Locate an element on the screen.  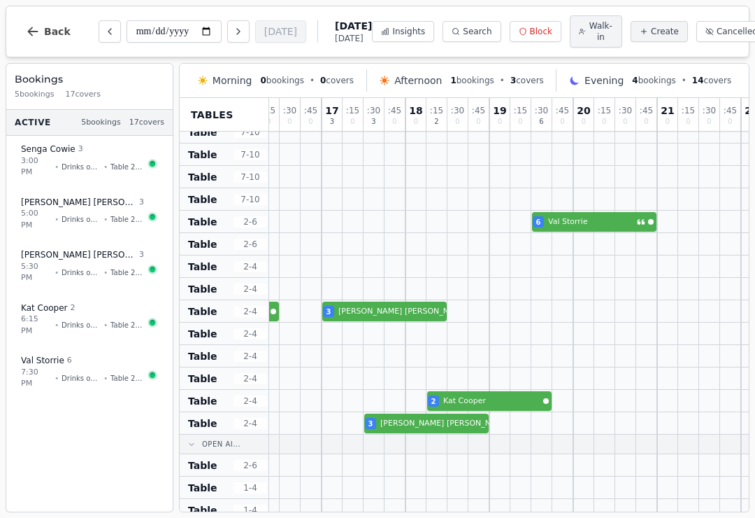
button: Val Storrie67:30 PM•Drinks only•Table 205 is located at coordinates (90, 372).